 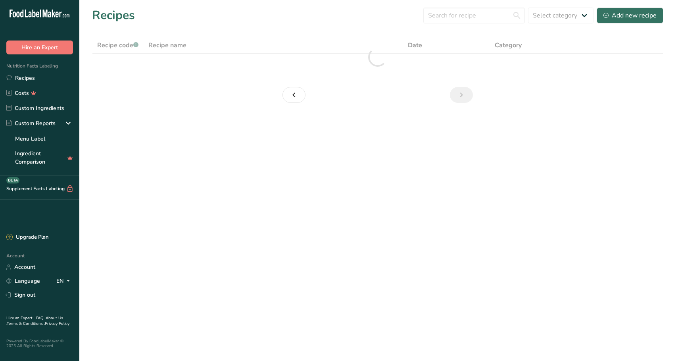 What do you see at coordinates (31, 123) in the screenshot?
I see `div: Custom Reports` at bounding box center [31, 123].